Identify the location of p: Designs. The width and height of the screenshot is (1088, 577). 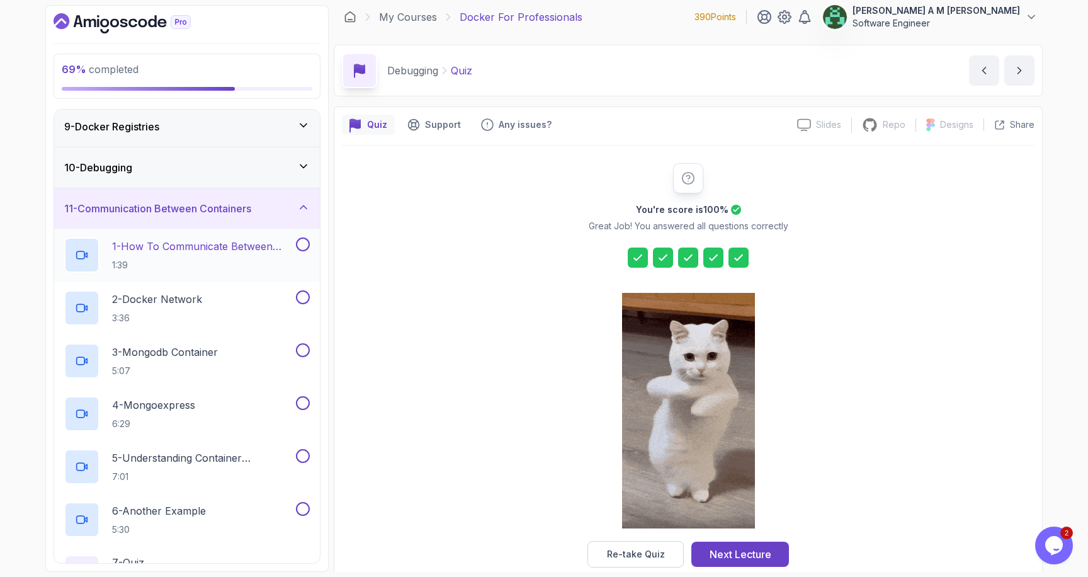
(956, 125).